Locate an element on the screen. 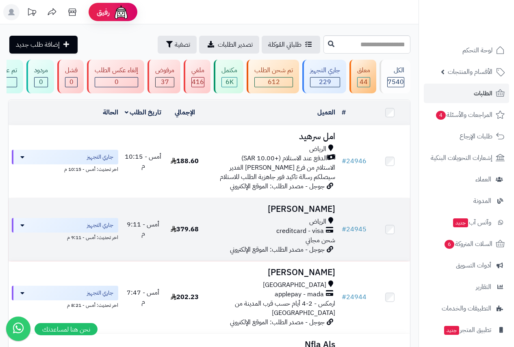 This screenshot has height=347, width=514. div: 37 is located at coordinates (165, 82).